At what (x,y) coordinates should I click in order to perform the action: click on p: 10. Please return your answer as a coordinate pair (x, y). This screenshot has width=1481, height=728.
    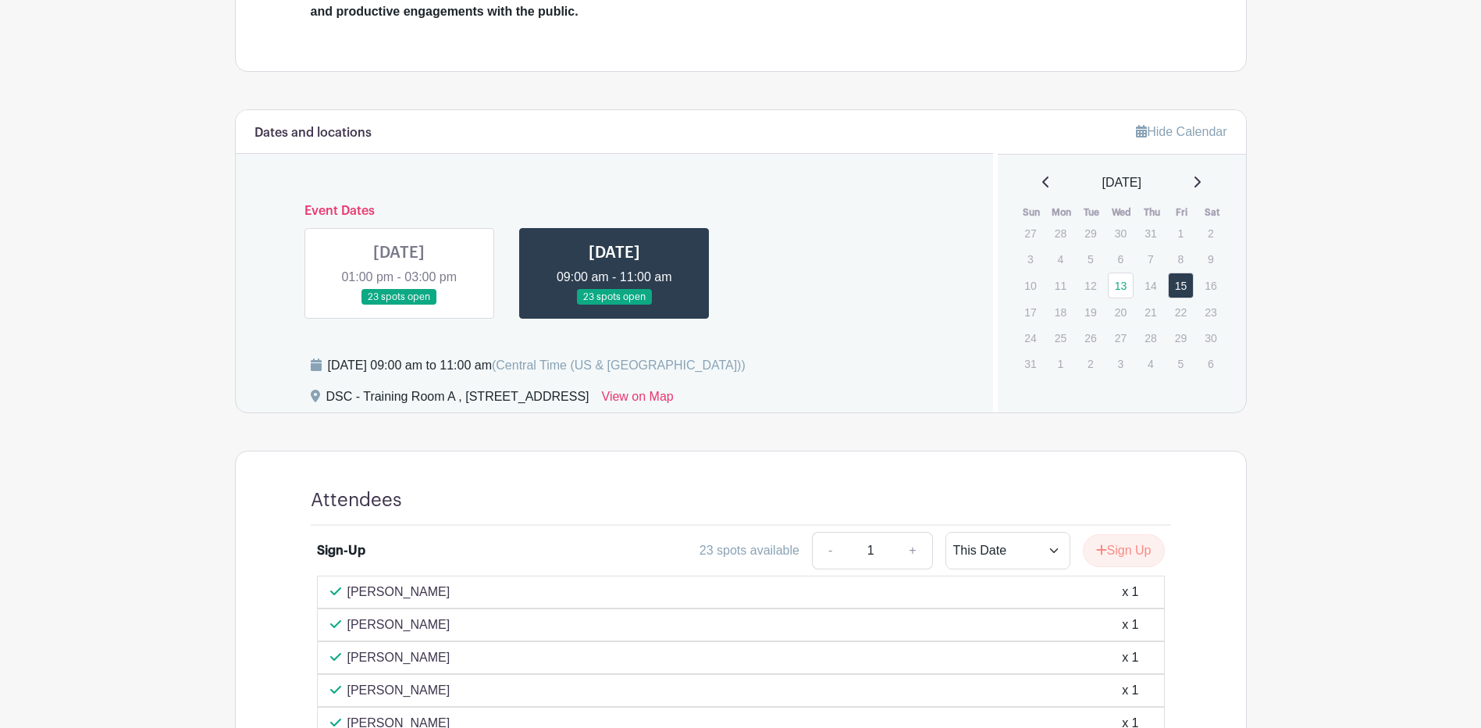
    Looking at the image, I should click on (1030, 285).